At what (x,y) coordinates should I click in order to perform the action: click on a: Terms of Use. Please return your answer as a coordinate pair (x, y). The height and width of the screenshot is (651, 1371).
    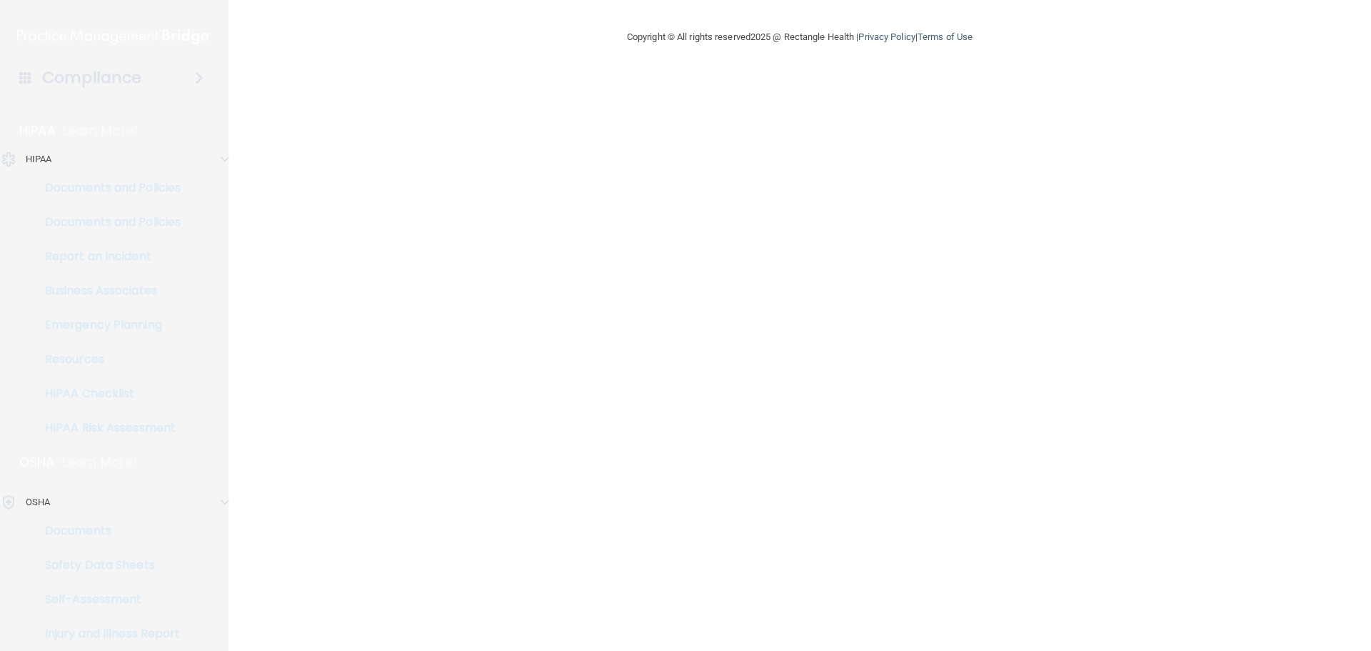
    Looking at the image, I should click on (945, 36).